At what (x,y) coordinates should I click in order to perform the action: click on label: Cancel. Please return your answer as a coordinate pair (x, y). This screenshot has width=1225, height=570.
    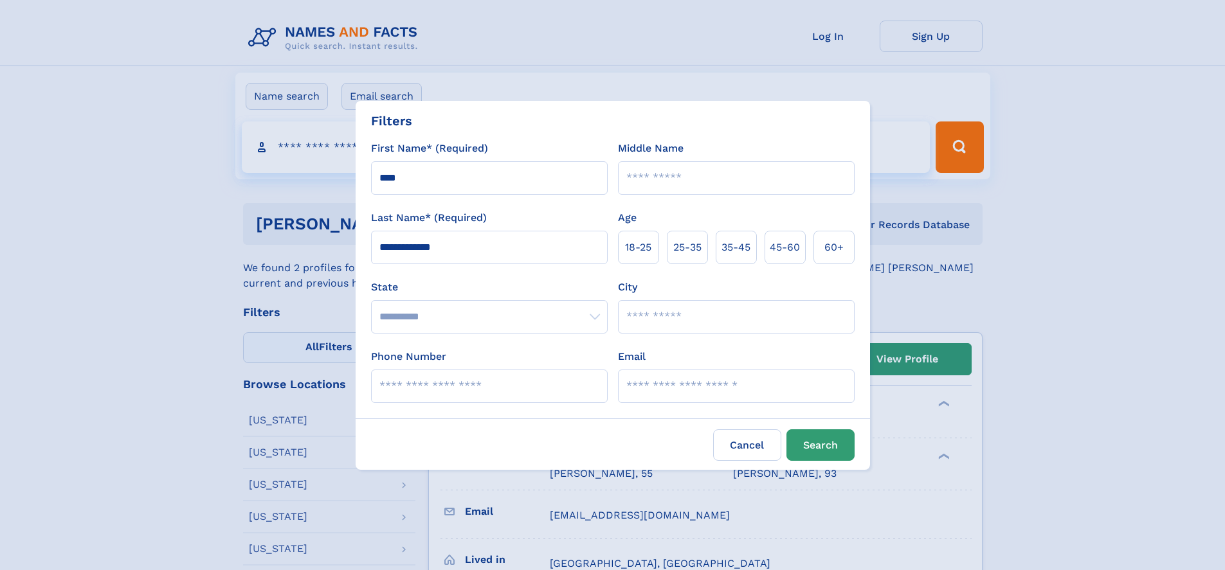
    Looking at the image, I should click on (747, 445).